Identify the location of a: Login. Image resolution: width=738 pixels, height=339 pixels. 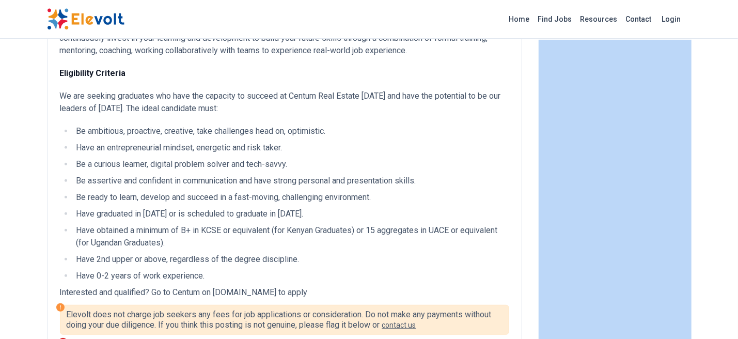
(671, 19).